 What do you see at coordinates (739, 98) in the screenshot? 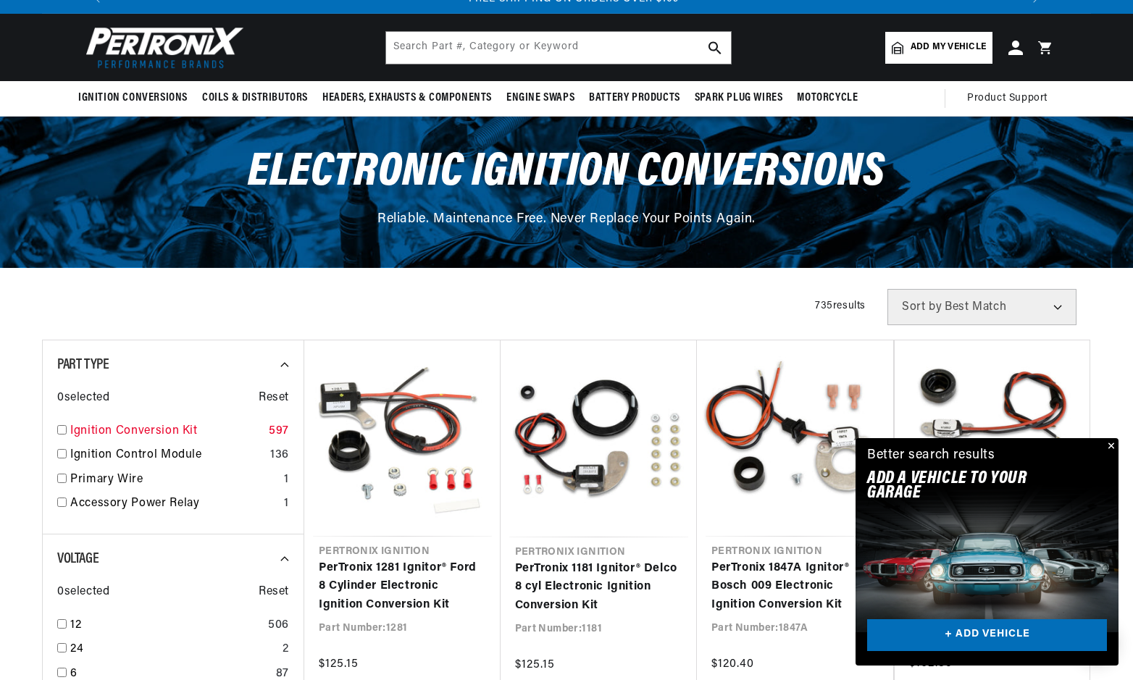
I see `summary: Spark Plug Wires` at bounding box center [739, 98].